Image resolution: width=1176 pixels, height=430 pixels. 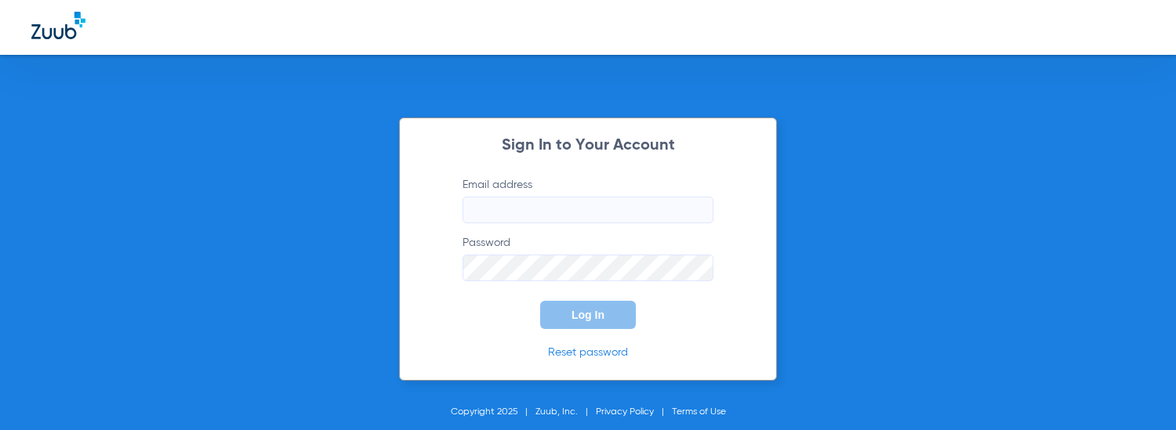 What do you see at coordinates (1137, 393) in the screenshot?
I see `div: Chat Widget` at bounding box center [1137, 393].